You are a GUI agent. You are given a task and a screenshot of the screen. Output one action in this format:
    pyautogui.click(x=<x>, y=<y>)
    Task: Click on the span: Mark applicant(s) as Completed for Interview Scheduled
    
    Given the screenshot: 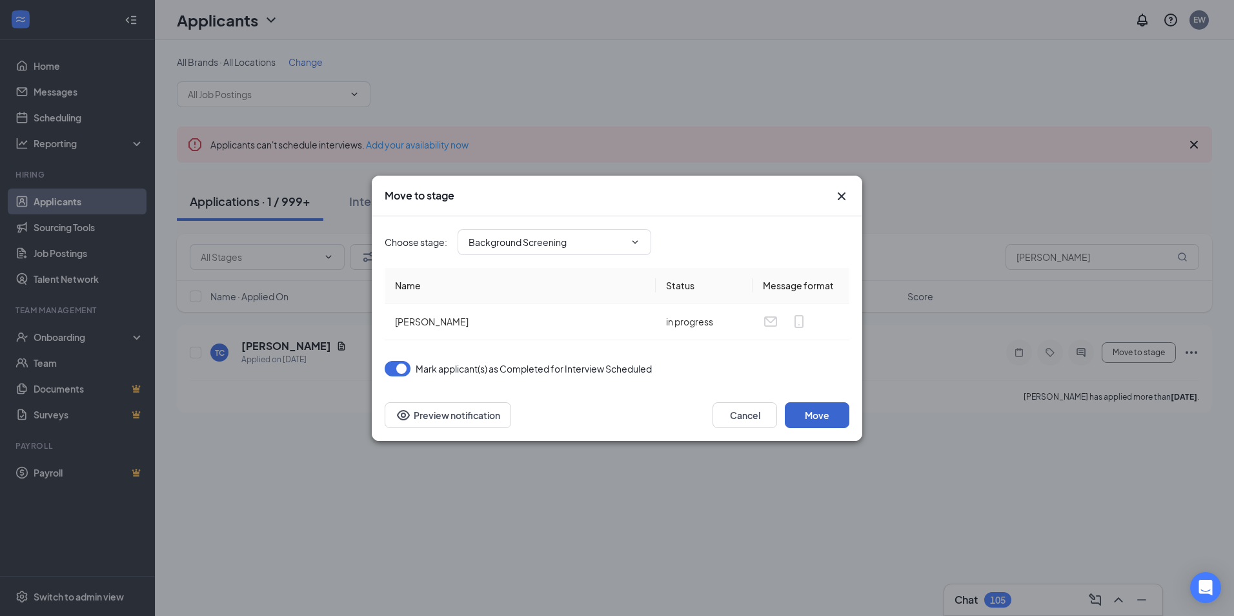 What is the action you would take?
    pyautogui.click(x=534, y=368)
    